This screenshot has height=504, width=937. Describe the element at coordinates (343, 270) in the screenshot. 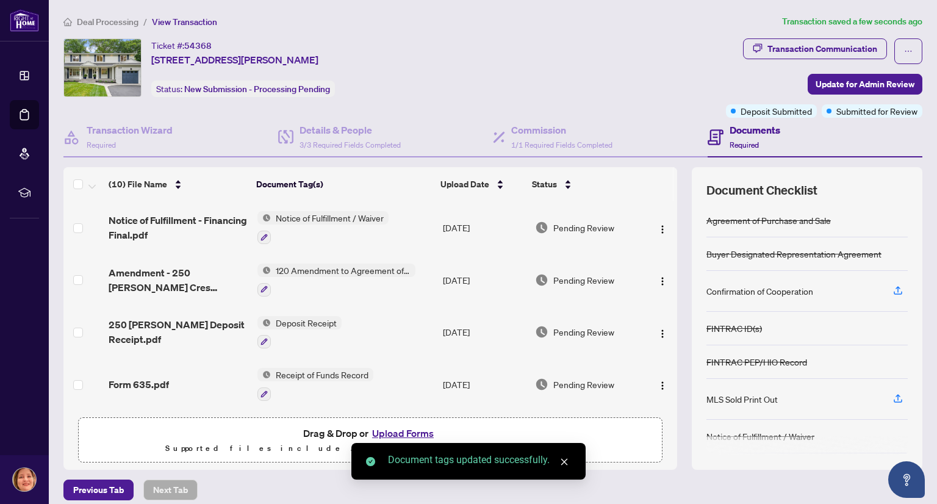

I see `span: 120 Amendment to Agreement of Purchase and Sale` at that location.